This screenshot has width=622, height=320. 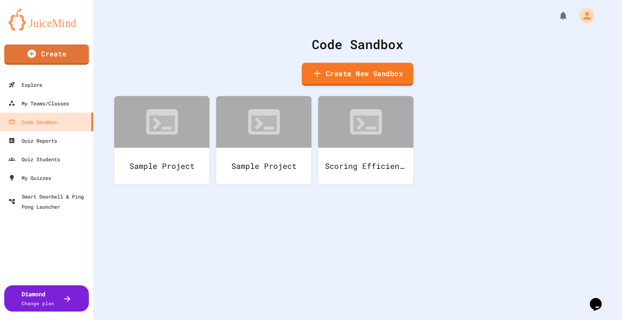 I want to click on div: Quiz Students, so click(x=34, y=159).